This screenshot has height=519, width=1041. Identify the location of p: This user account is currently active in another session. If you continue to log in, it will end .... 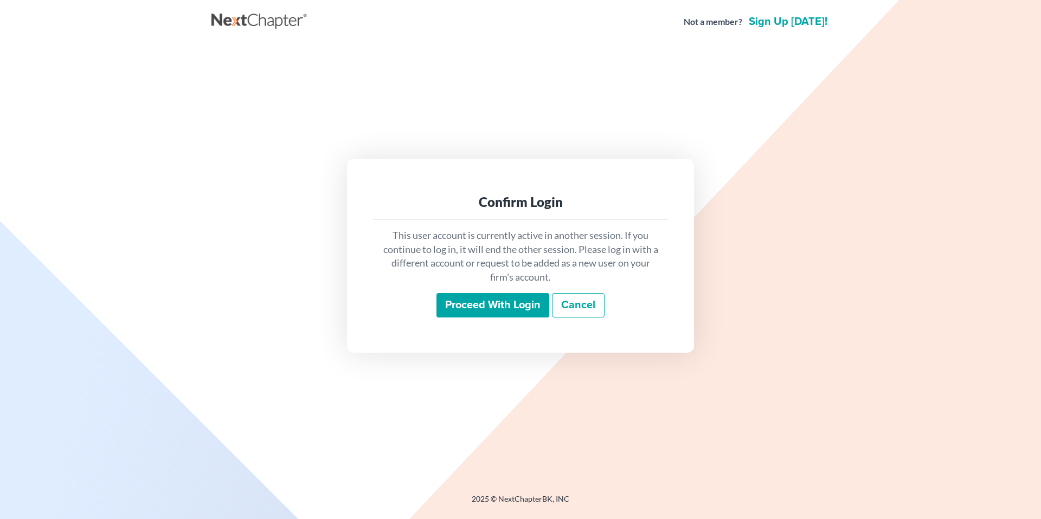
(520, 256).